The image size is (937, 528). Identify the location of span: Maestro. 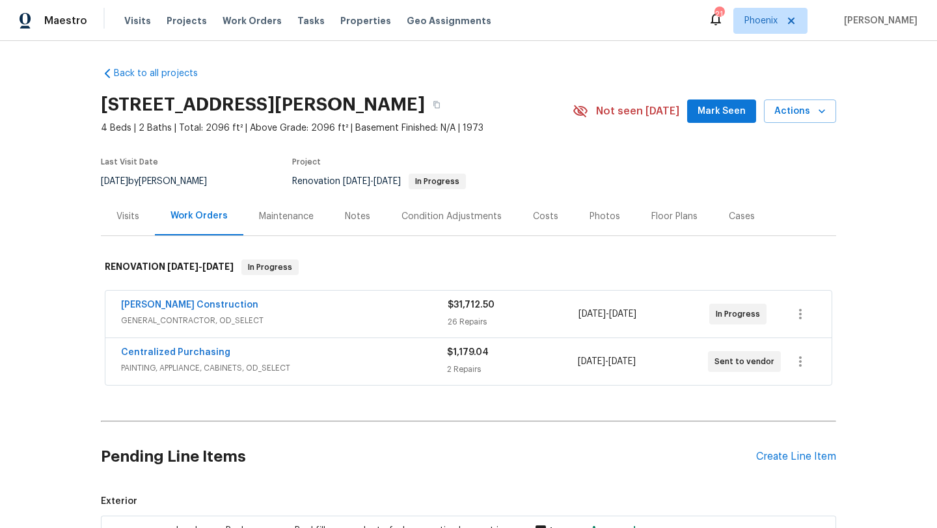
(66, 21).